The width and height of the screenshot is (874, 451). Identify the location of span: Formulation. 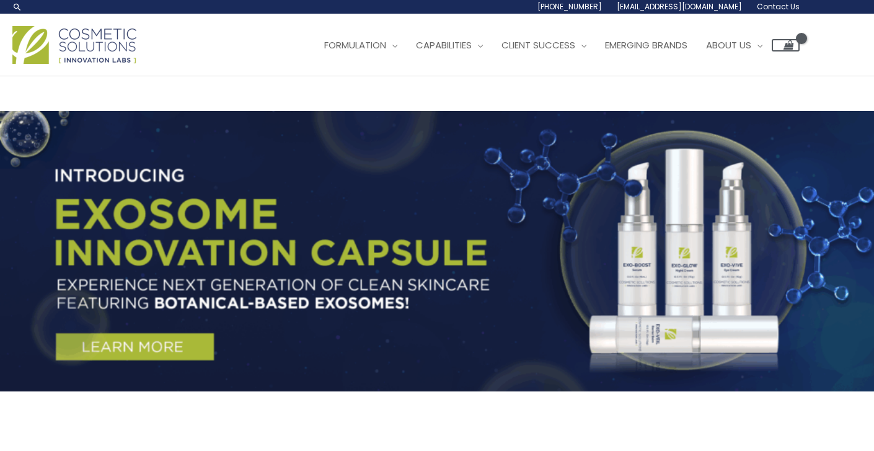
(355, 45).